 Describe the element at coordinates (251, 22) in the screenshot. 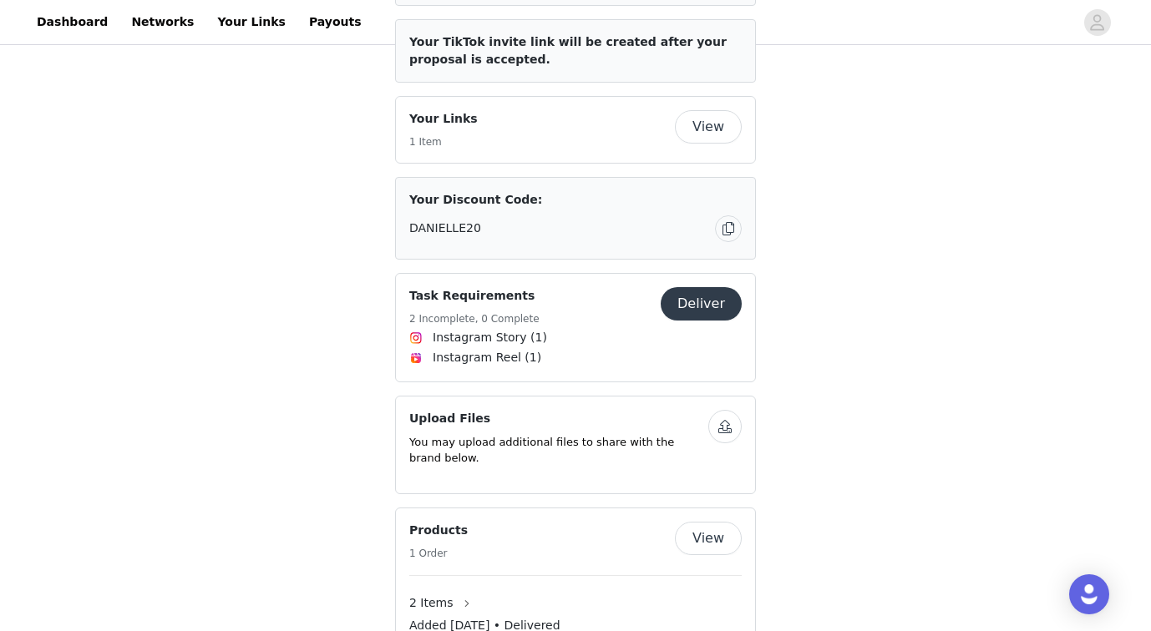

I see `a: Your Links` at that location.